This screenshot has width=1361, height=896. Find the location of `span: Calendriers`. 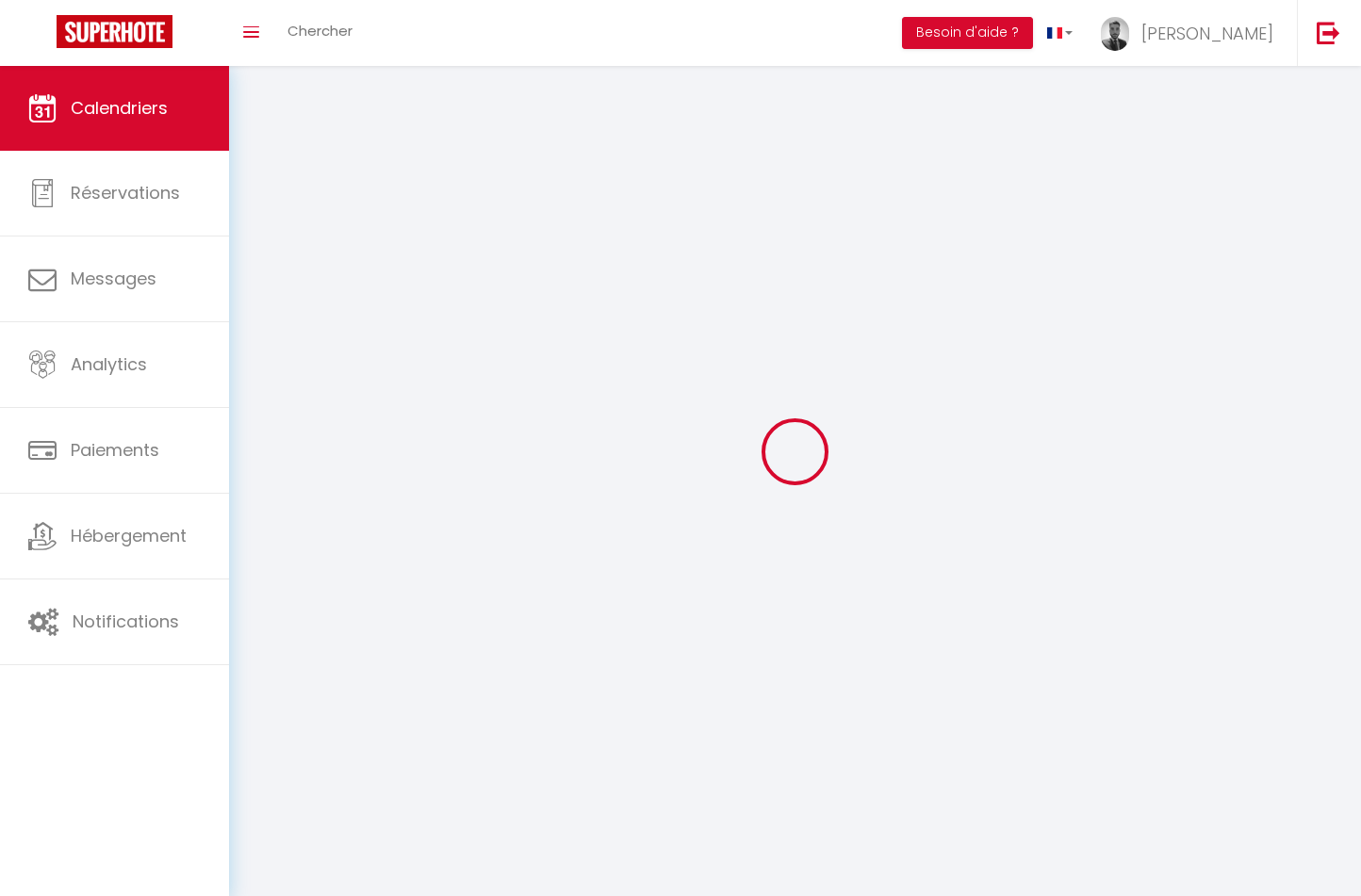

span: Calendriers is located at coordinates (119, 108).